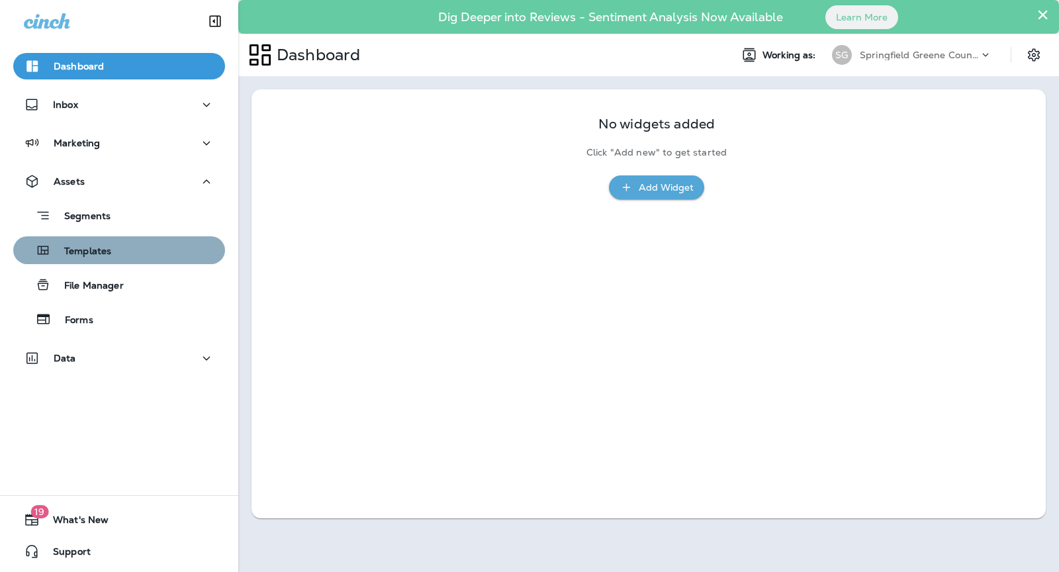  What do you see at coordinates (119, 105) in the screenshot?
I see `button: Inbox` at bounding box center [119, 105].